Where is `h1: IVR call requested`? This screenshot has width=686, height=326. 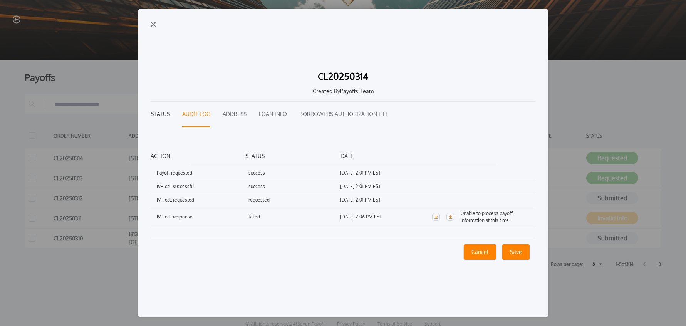 h1: IVR call requested is located at coordinates (203, 200).